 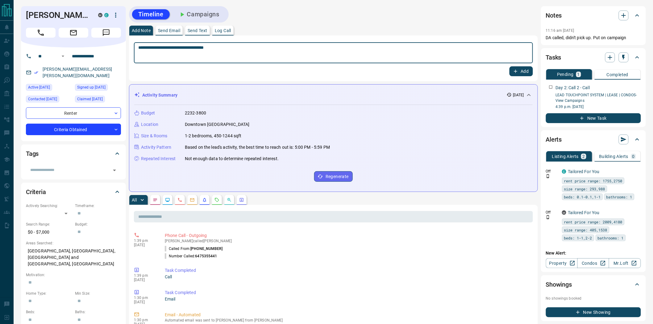 What do you see at coordinates (73, 33) in the screenshot?
I see `span: Email` at bounding box center [73, 33].